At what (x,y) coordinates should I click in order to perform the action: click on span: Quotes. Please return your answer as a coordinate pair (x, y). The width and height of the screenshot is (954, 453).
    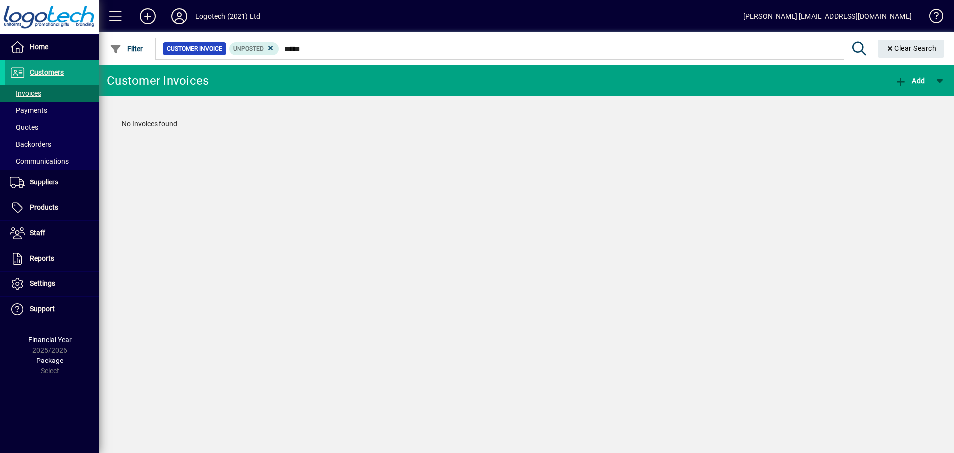
    Looking at the image, I should click on (24, 127).